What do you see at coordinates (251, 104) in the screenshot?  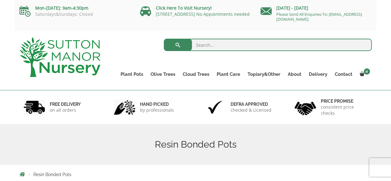 I see `h6: Defra approved` at bounding box center [251, 104].